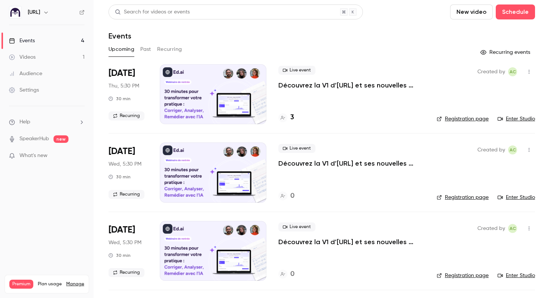 The width and height of the screenshot is (550, 298). Describe the element at coordinates (506, 52) in the screenshot. I see `button: Recurring events` at that location.